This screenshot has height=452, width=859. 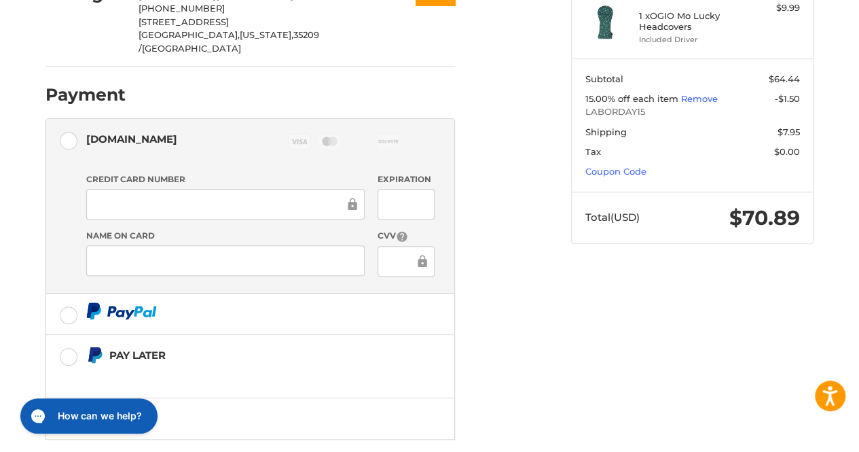 I want to click on h1: How can we help?, so click(x=86, y=22).